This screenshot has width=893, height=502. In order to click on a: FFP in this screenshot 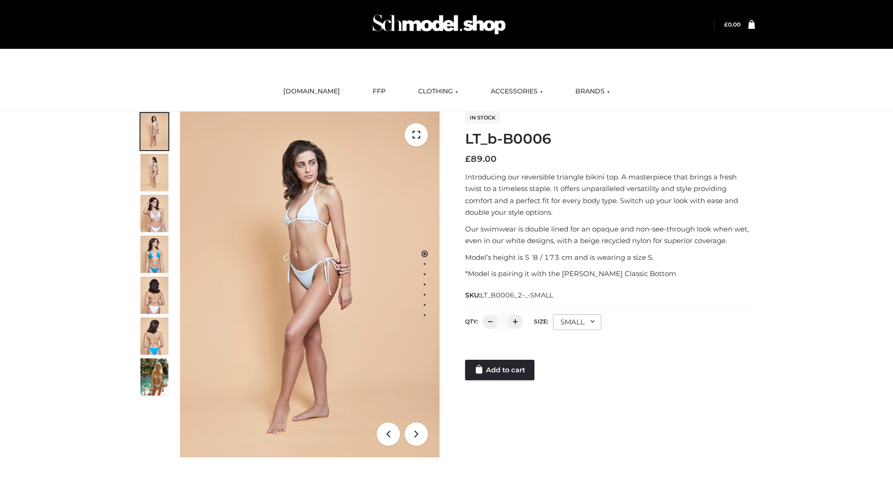, I will do `click(379, 92)`.